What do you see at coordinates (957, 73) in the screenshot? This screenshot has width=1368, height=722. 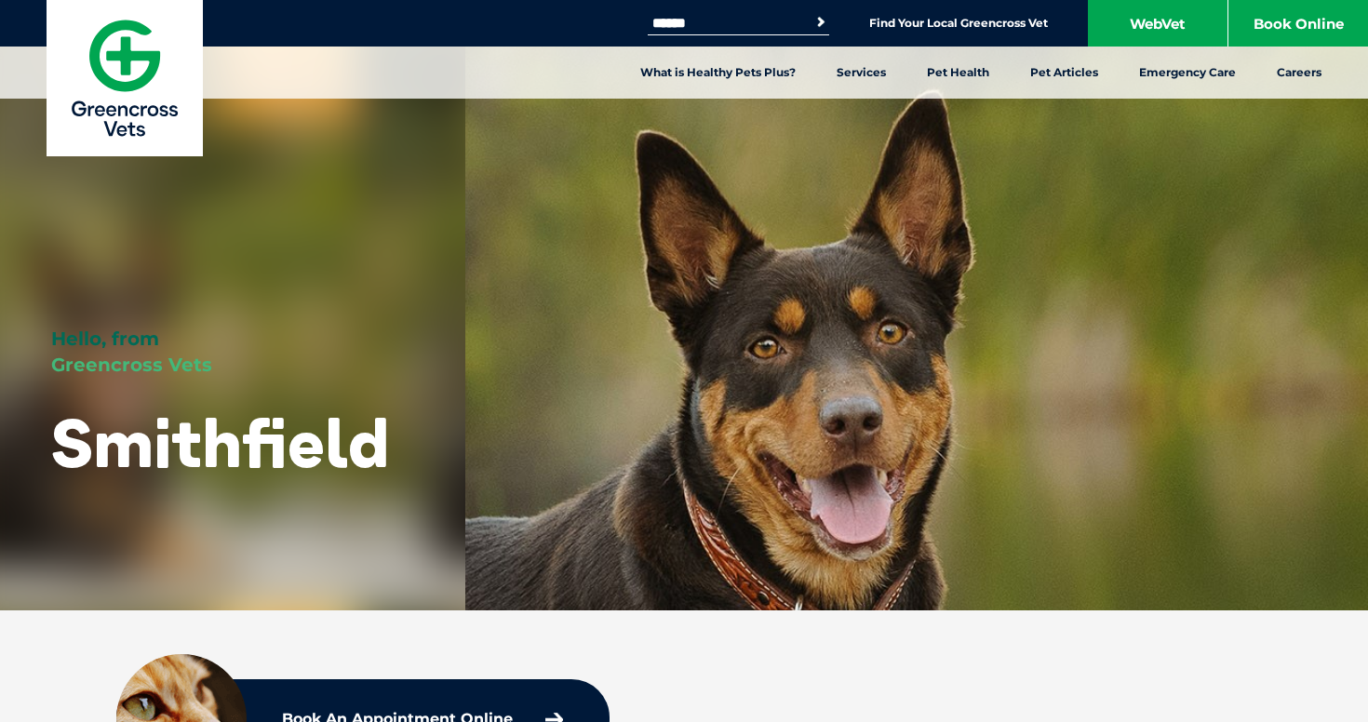 I see `a: Pet Health` at bounding box center [957, 73].